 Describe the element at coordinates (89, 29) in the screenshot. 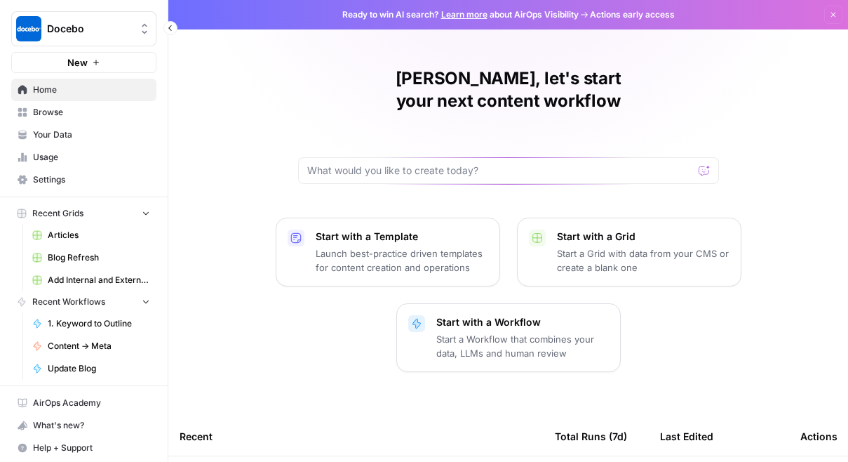

I see `span: Docebo` at that location.